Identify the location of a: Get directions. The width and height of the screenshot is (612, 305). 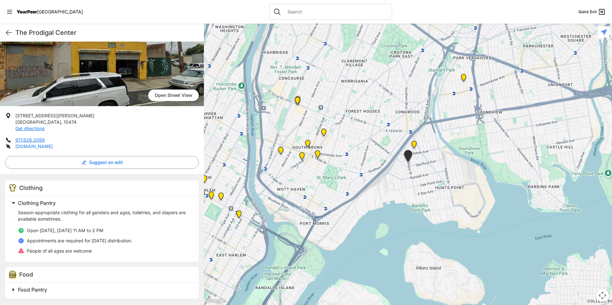
(30, 128).